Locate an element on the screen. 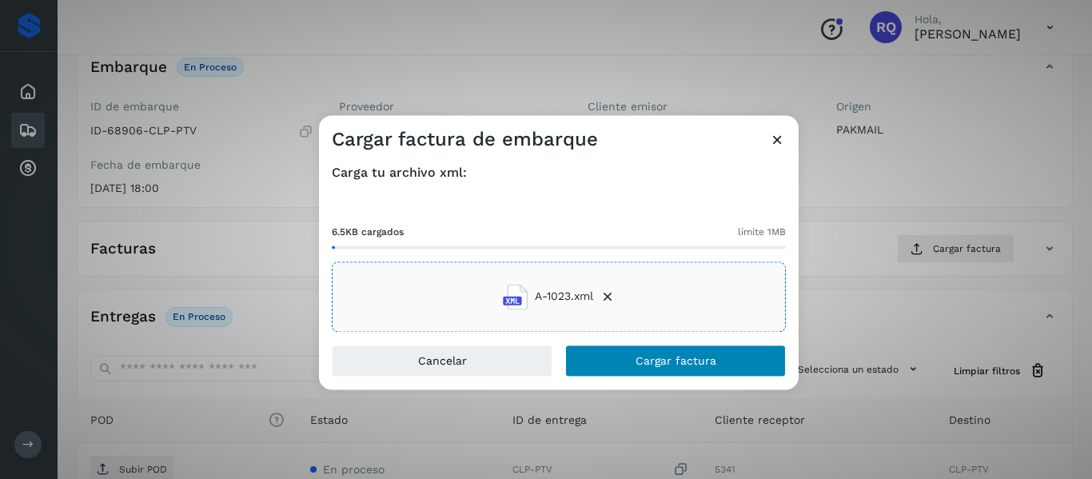 The image size is (1092, 479). h3: Cargar factura de embarque is located at coordinates (464, 139).